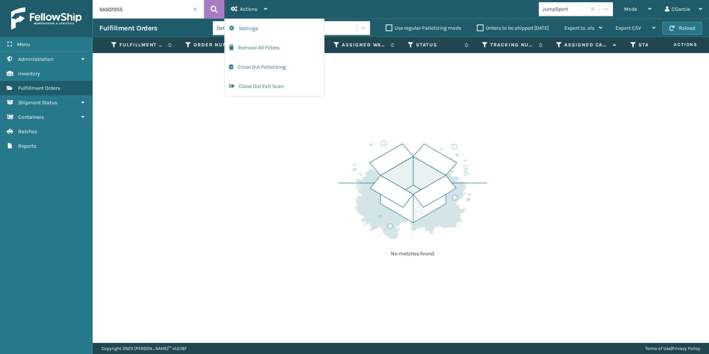 The height and width of the screenshot is (354, 709). I want to click on button: Reload, so click(682, 28).